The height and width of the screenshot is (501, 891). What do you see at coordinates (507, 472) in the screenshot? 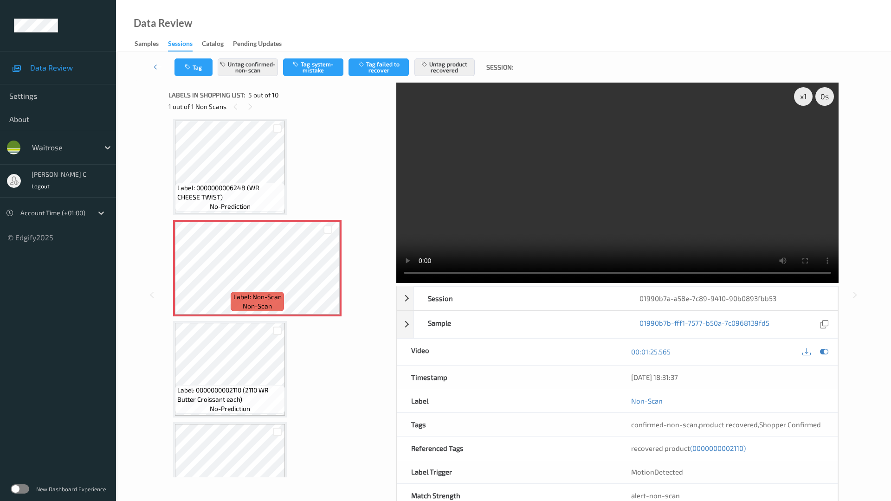
I see `div: Label Trigger` at bounding box center [507, 472].